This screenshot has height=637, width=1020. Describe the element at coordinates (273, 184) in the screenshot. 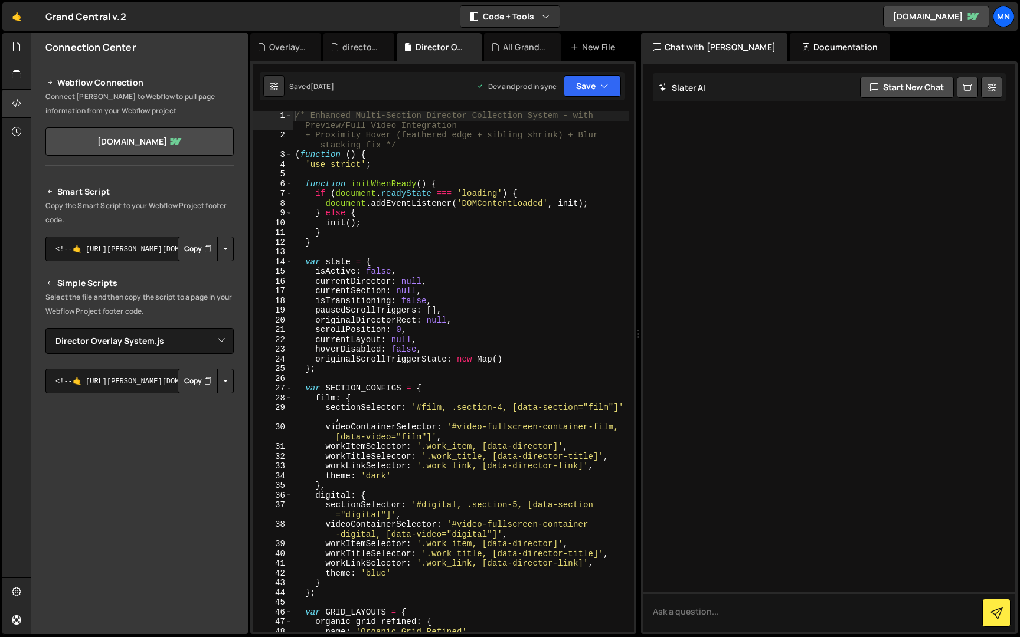

I see `div: 6` at that location.